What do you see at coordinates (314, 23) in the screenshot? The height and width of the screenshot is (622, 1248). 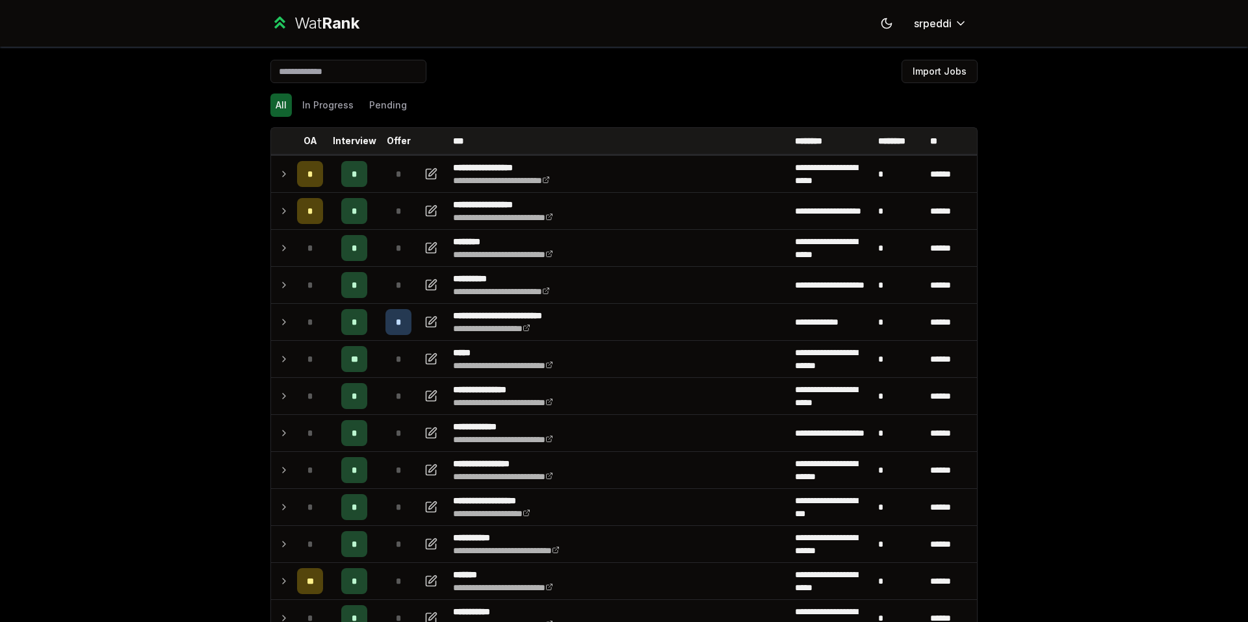 I see `a: WatRank` at bounding box center [314, 23].